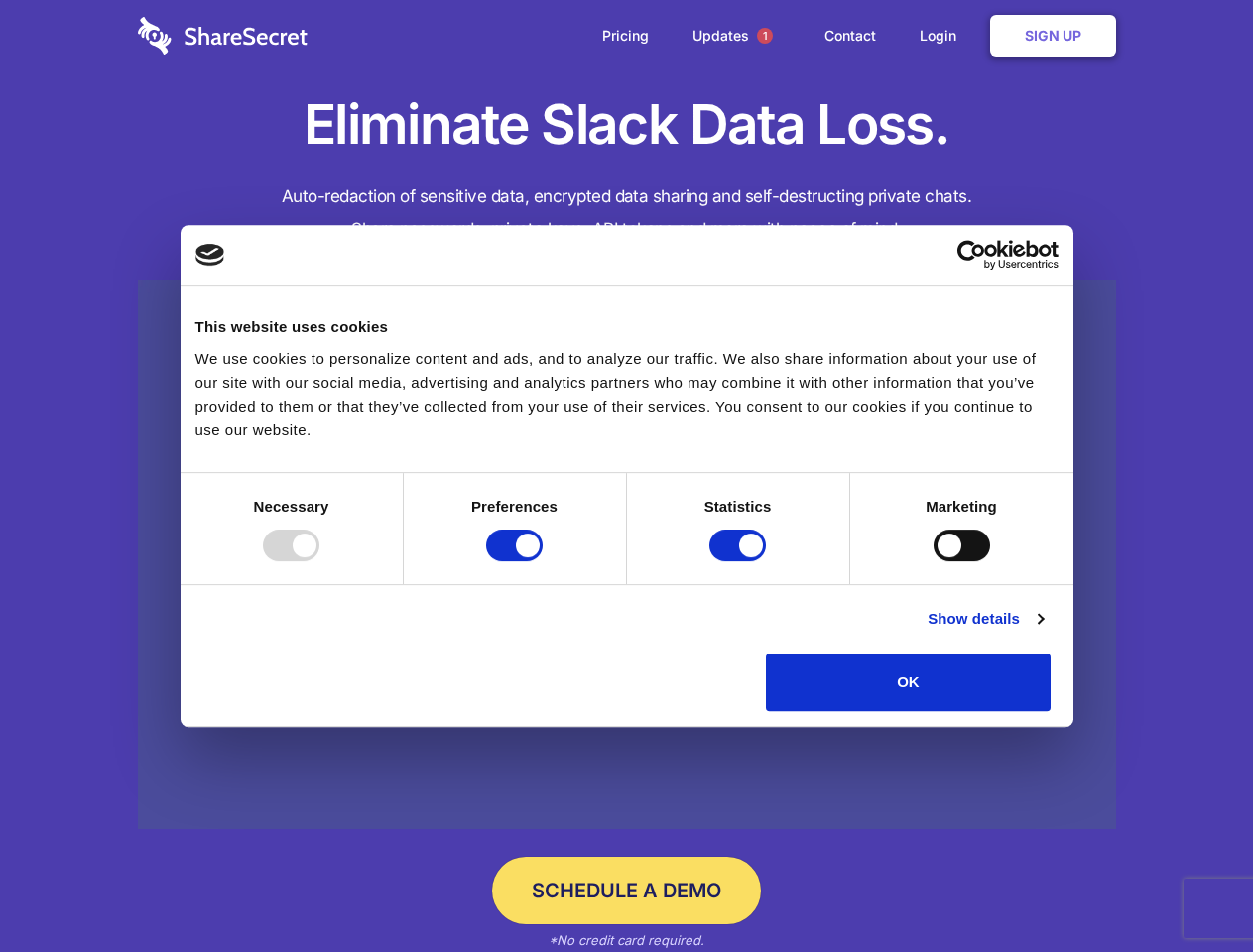 This screenshot has height=952, width=1253. Describe the element at coordinates (851, 36) in the screenshot. I see `a: Contact` at that location.